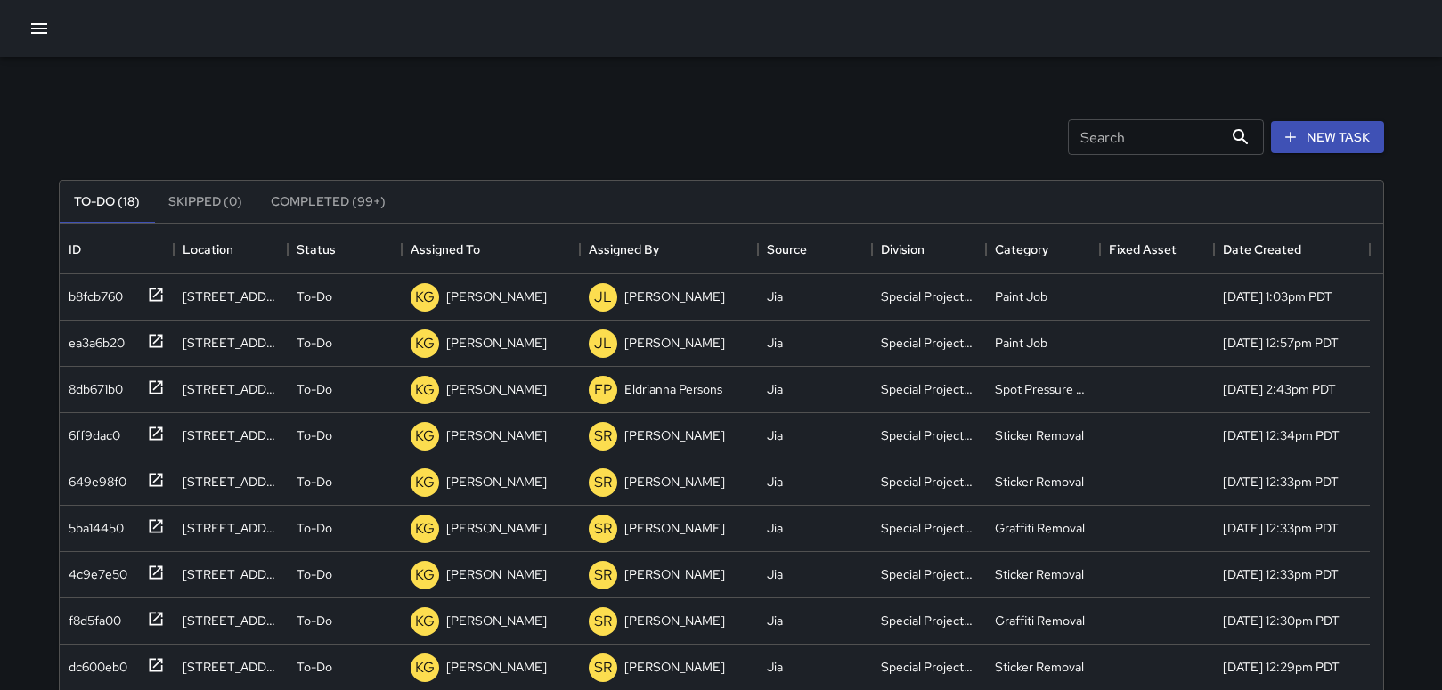  I want to click on div: 436 Jackson Street, so click(231, 343).